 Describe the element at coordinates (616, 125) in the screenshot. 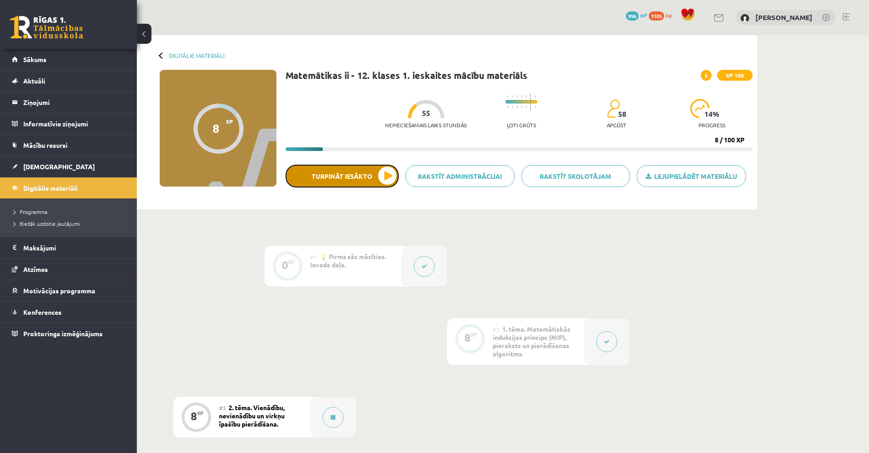

I see `p: apgūst` at that location.